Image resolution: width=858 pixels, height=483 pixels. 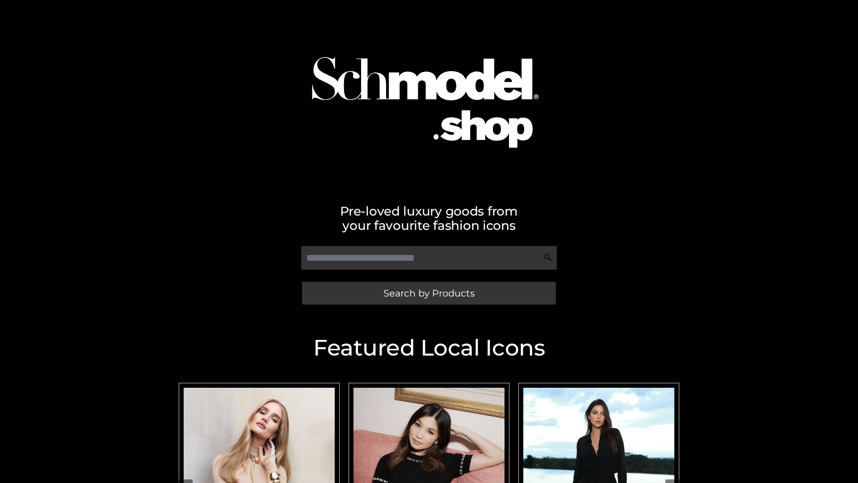 I want to click on span: Search by Products, so click(x=429, y=293).